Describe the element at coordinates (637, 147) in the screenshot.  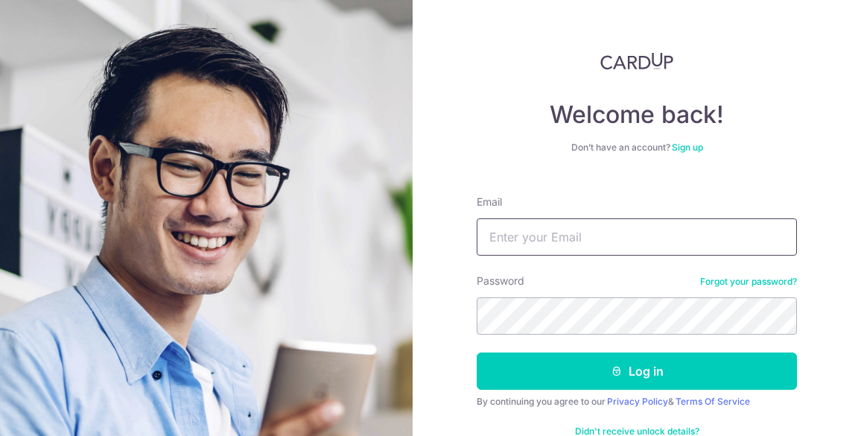
I see `div: Don’t have an account?` at that location.